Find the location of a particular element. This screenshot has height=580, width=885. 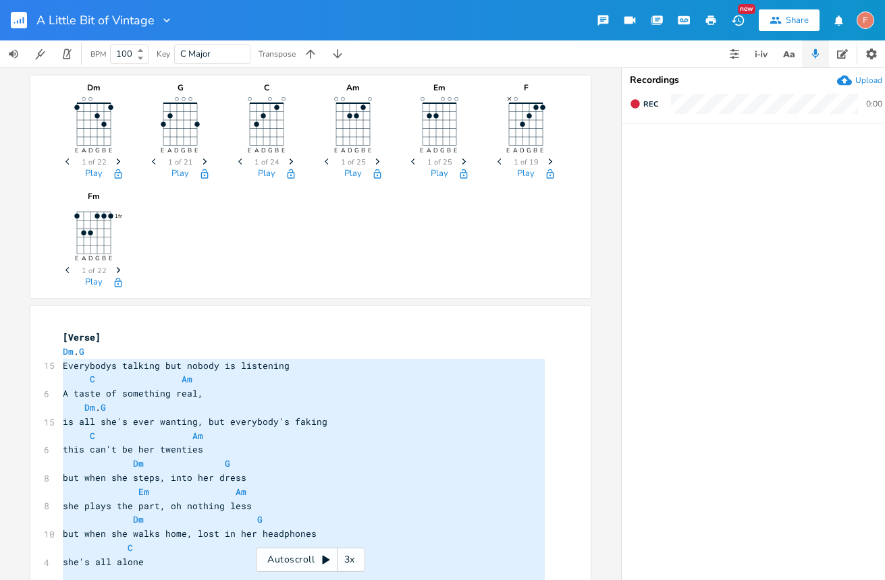

div: fuzzyip is located at coordinates (865, 20).